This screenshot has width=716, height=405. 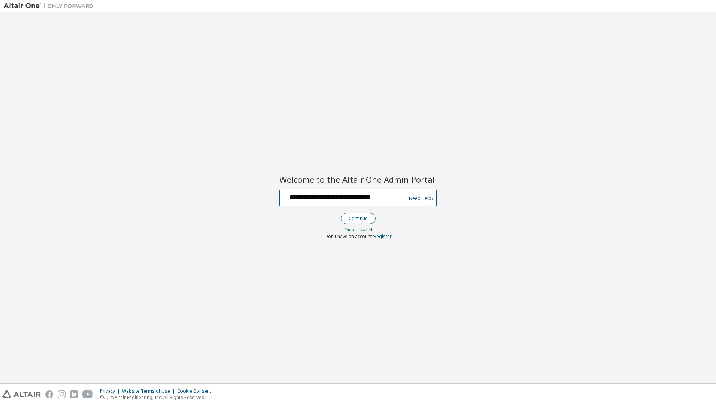 What do you see at coordinates (49, 394) in the screenshot?
I see `img: facebook.svg` at bounding box center [49, 394].